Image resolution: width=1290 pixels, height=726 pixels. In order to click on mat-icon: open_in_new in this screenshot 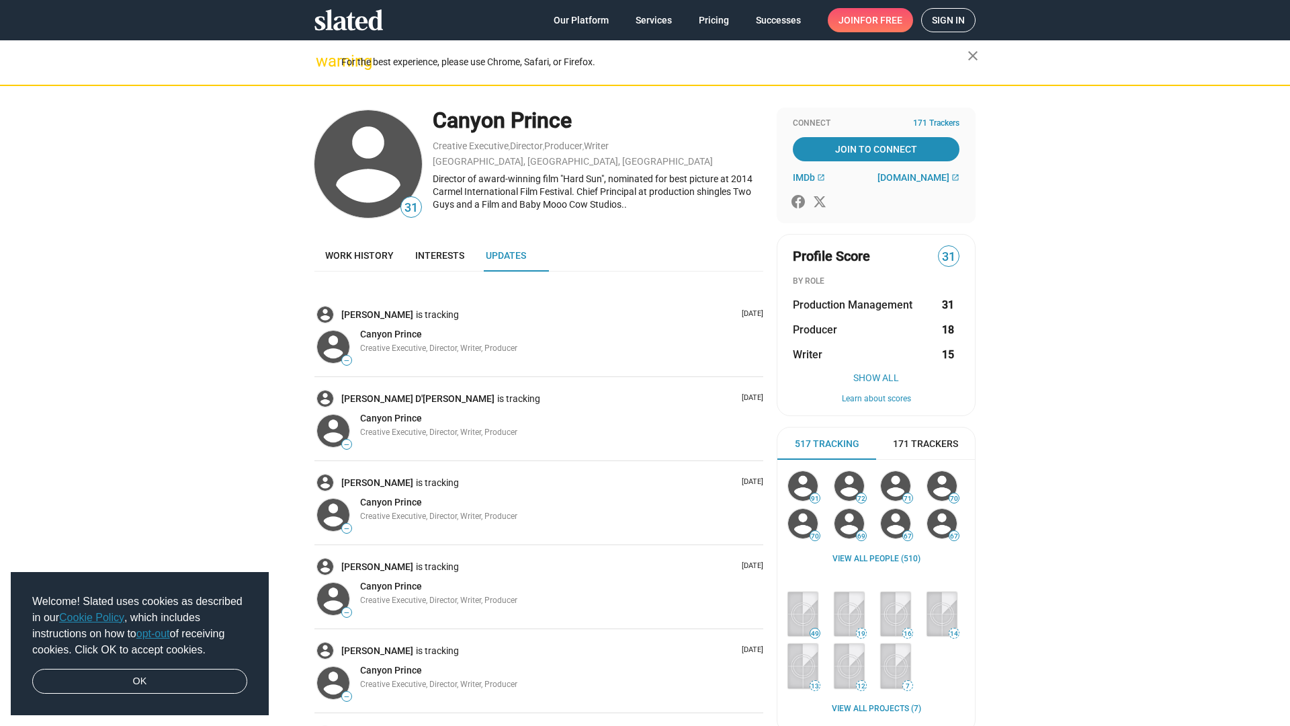, I will do `click(821, 177)`.